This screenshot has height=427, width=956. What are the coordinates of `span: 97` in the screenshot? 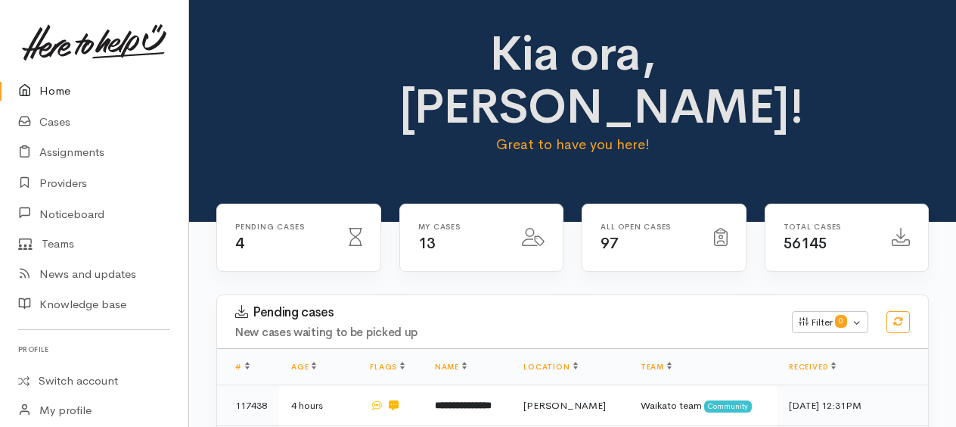 It's located at (609, 243).